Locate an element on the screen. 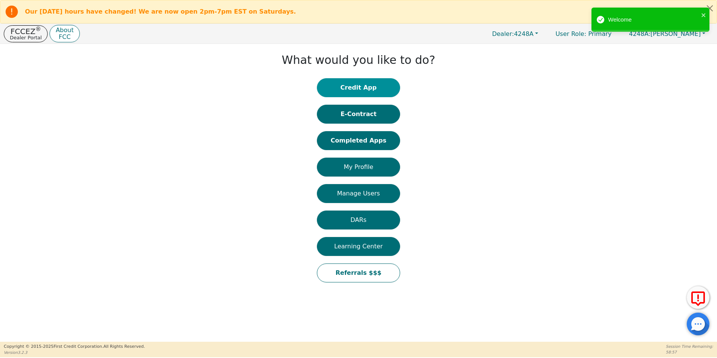 This screenshot has width=717, height=358. a: AboutFCC is located at coordinates (64, 34).